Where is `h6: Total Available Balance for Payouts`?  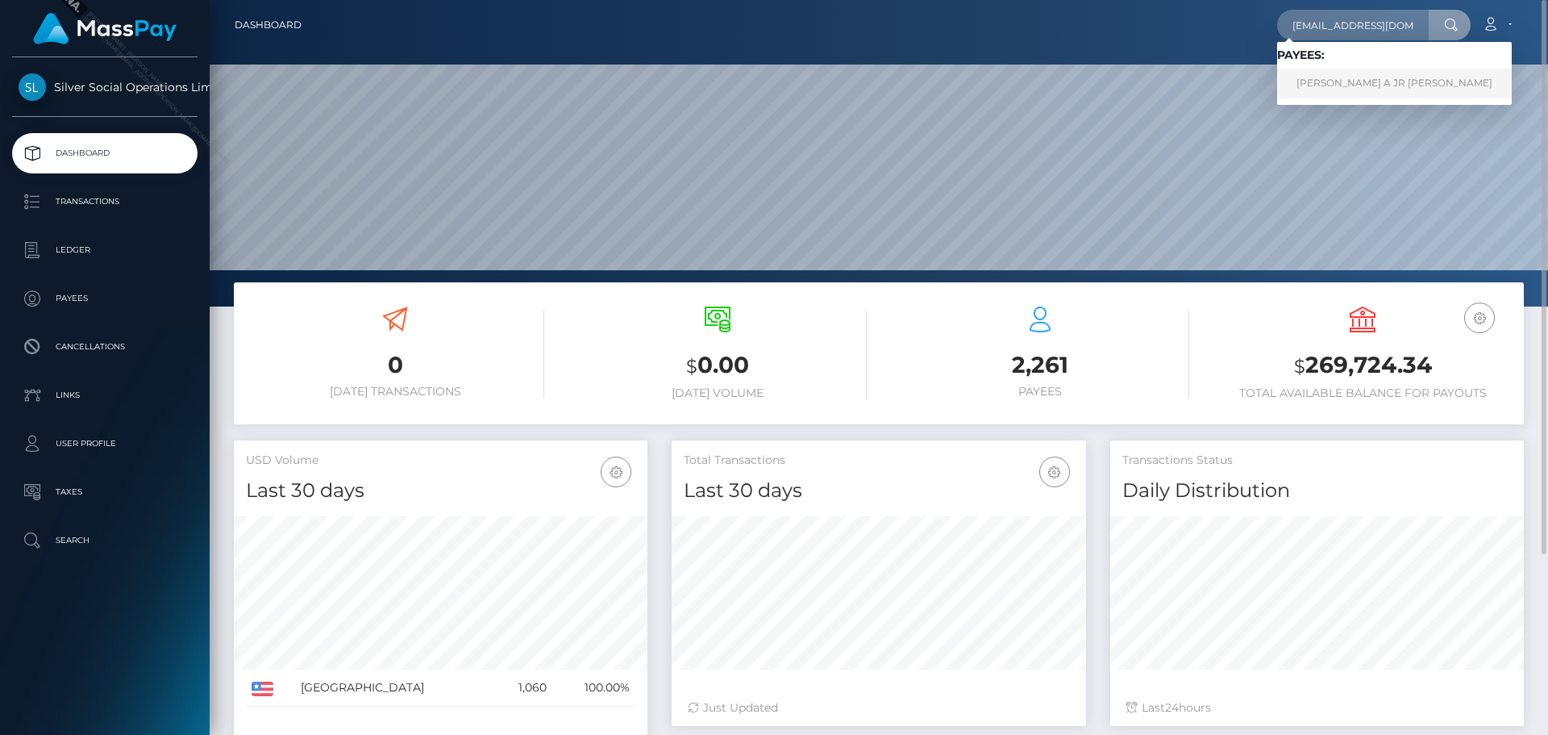 h6: Total Available Balance for Payouts is located at coordinates (1363, 393).